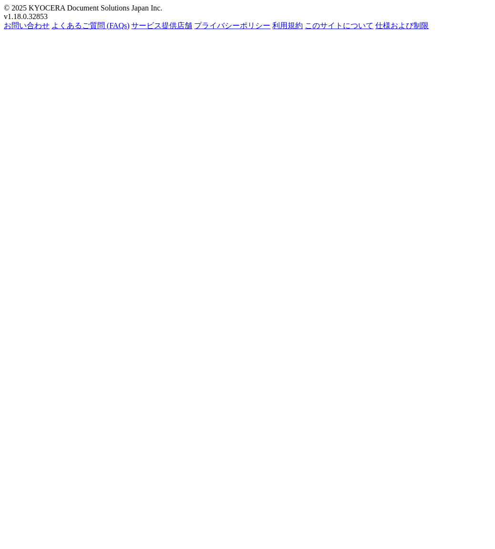  Describe the element at coordinates (403, 25) in the screenshot. I see `a: 仕様および制限` at that location.